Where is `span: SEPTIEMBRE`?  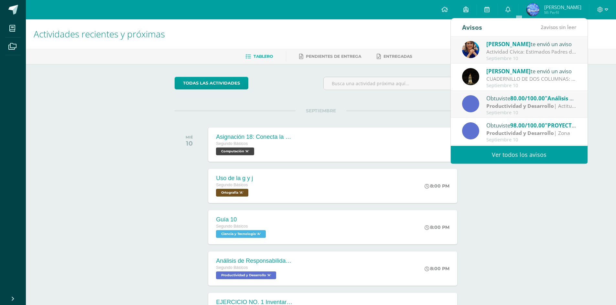 span: SEPTIEMBRE is located at coordinates (321, 111).